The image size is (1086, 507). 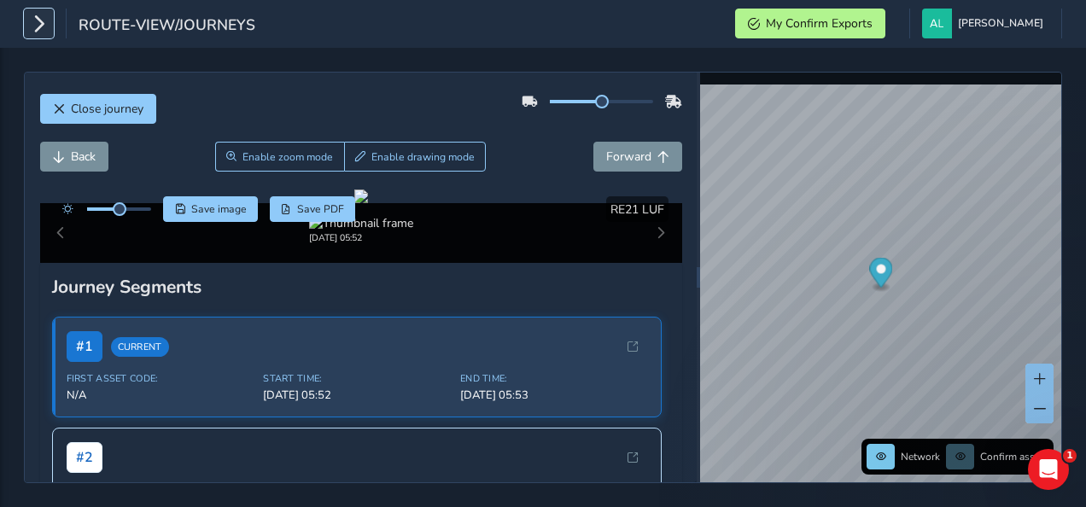 I want to click on span: RE21 LUF, so click(x=637, y=209).